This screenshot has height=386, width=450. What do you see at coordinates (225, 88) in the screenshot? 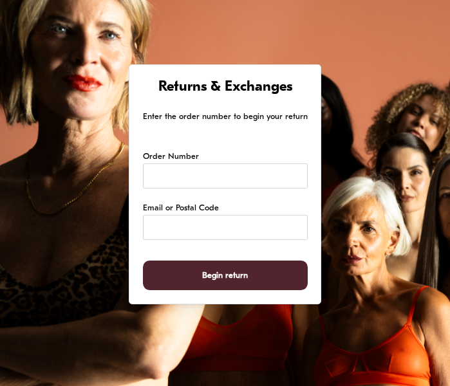
I see `h1: Returns & Exchanges` at bounding box center [225, 88].